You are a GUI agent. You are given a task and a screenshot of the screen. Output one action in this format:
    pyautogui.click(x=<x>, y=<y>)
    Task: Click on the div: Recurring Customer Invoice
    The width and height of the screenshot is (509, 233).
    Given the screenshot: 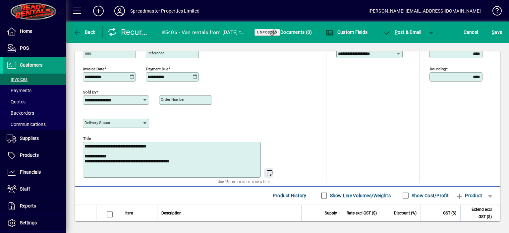 What is the action you would take?
    pyautogui.click(x=128, y=32)
    